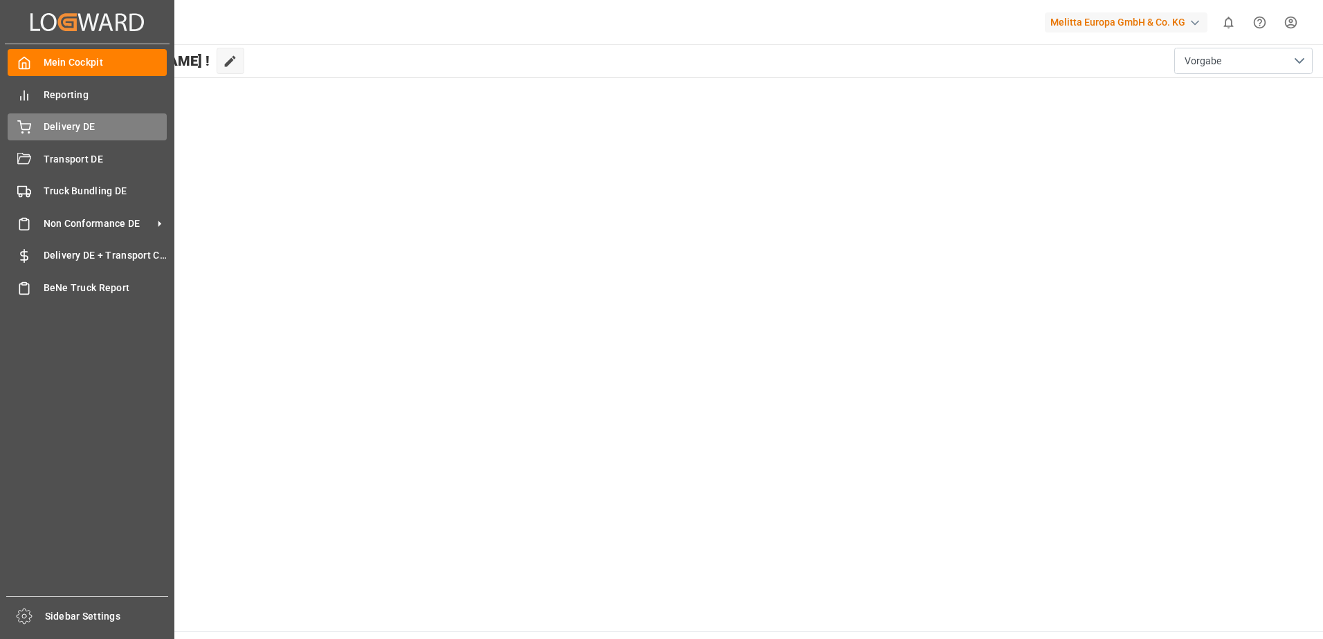  Describe the element at coordinates (105, 62) in the screenshot. I see `span: Mein Cockpit` at that location.